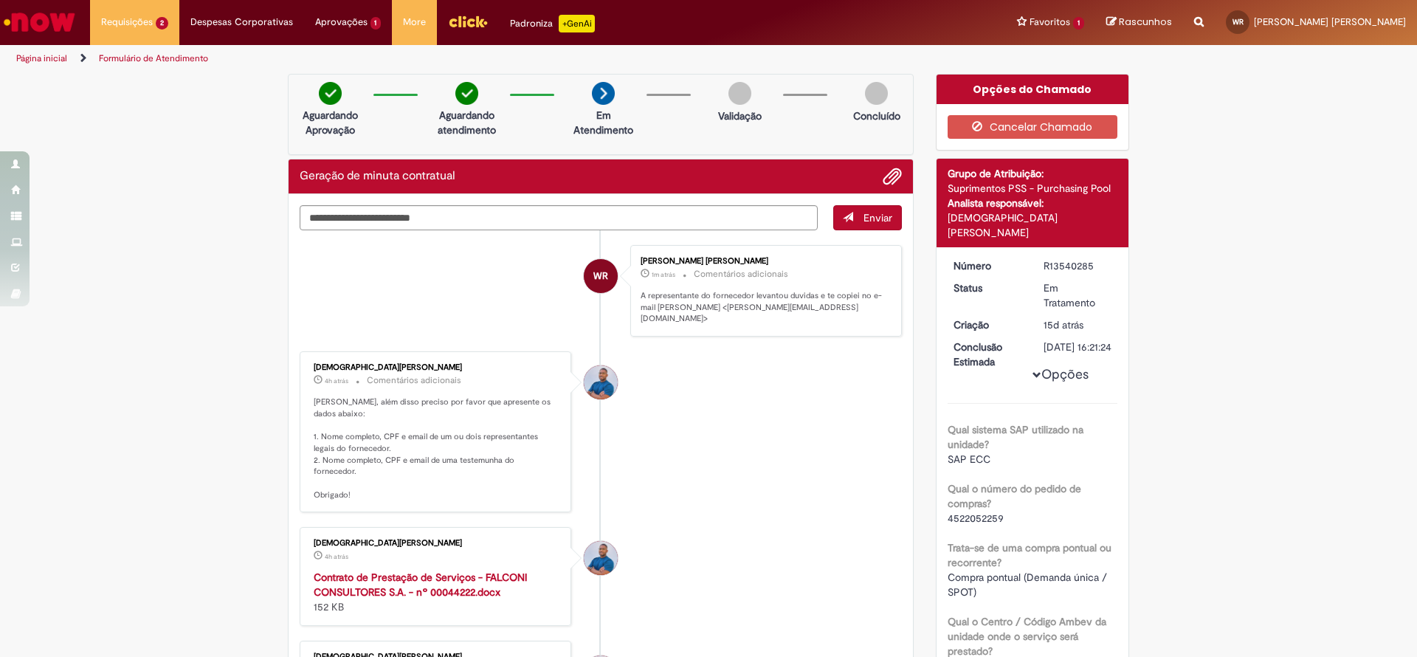  Describe the element at coordinates (377, 176) in the screenshot. I see `h2: Geração de minuta contratual Histórico de tíquete` at that location.